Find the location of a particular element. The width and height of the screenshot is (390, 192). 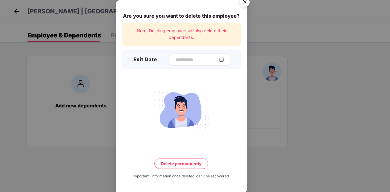

div: Note: Deleting employee will also delete their dependents. is located at coordinates (181, 34).